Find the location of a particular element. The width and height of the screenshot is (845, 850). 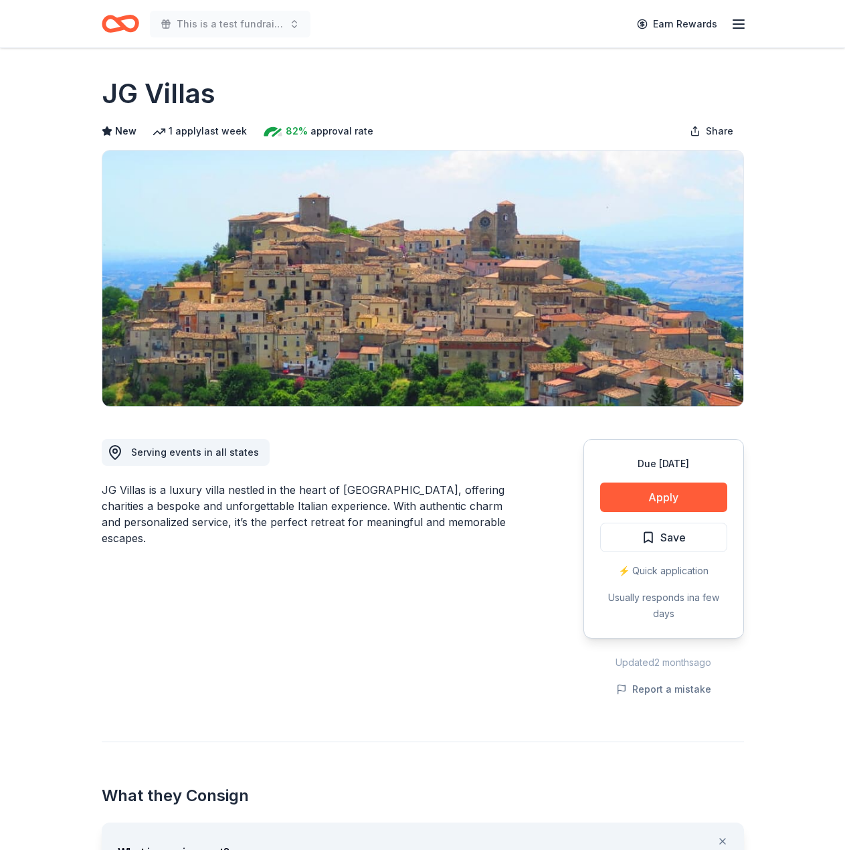

h1: JG Villas is located at coordinates (159, 94).